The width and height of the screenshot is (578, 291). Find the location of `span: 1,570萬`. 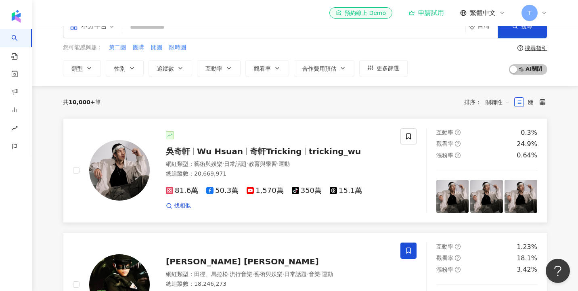

span: 1,570萬 is located at coordinates (265, 190).